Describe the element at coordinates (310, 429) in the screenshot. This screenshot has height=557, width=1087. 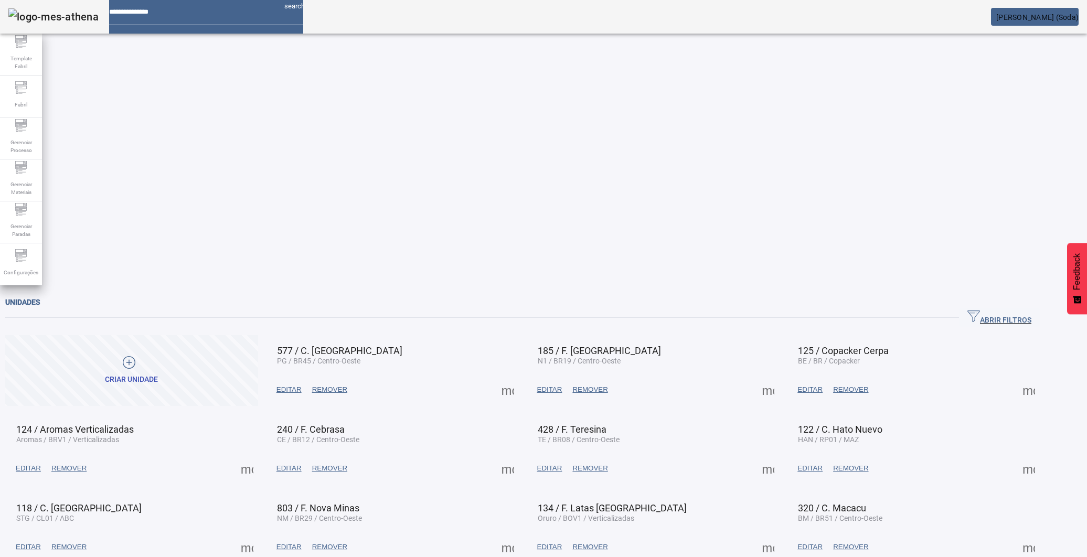
I see `span: 240 / F. Cebrasa` at that location.